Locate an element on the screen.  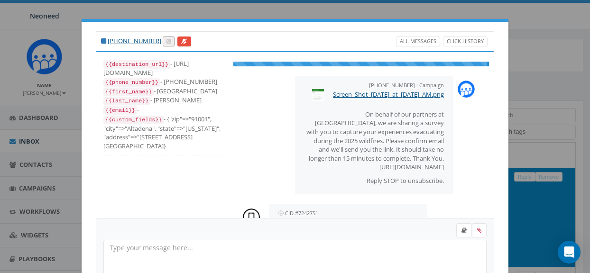
p: Reply STOP to unsubscribe. is located at coordinates (374, 181).